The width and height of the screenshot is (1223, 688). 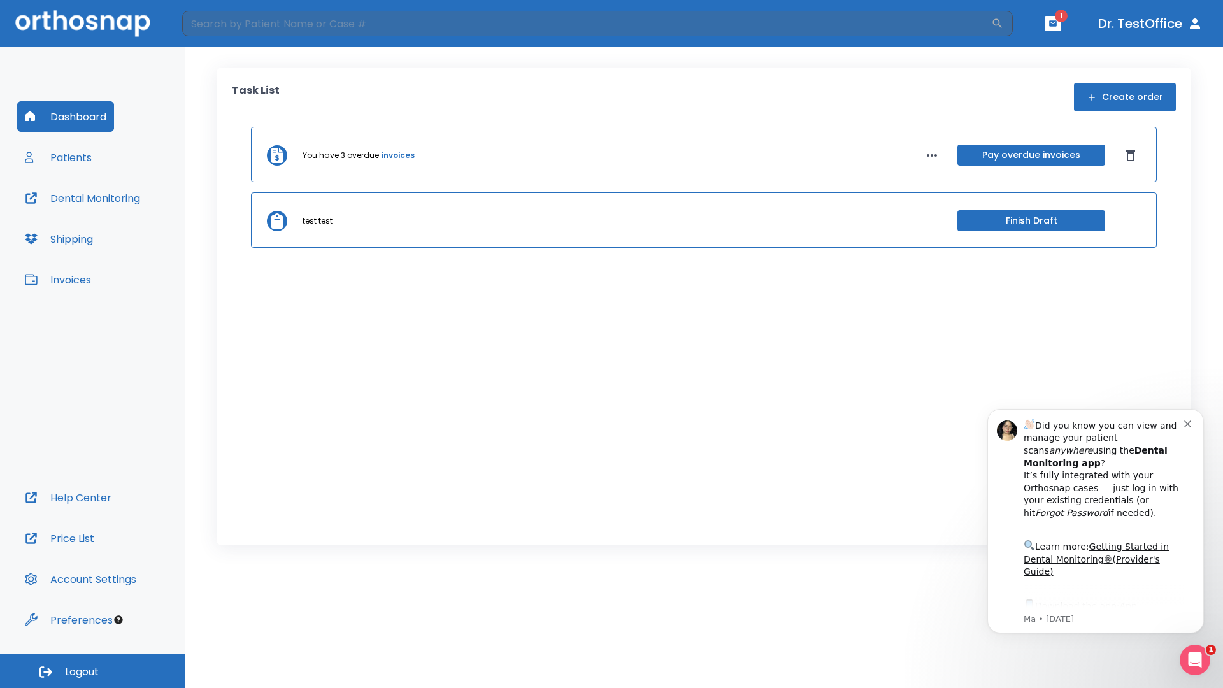 I want to click on p: Message from Ma, sent 2w ago, so click(x=136, y=229).